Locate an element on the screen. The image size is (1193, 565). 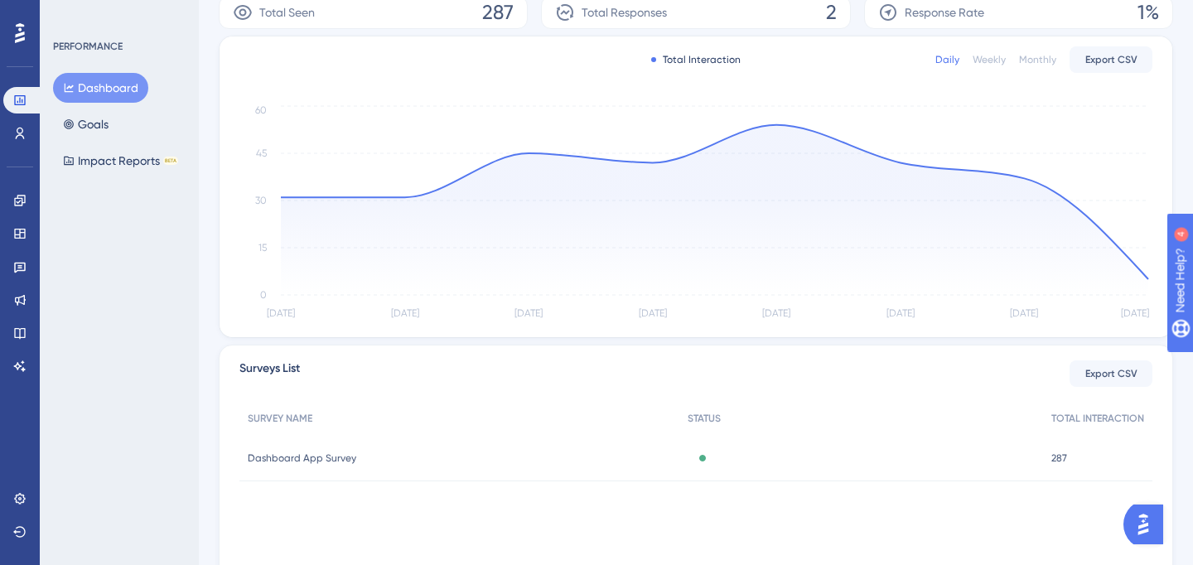
tspan: 45 is located at coordinates (261, 153).